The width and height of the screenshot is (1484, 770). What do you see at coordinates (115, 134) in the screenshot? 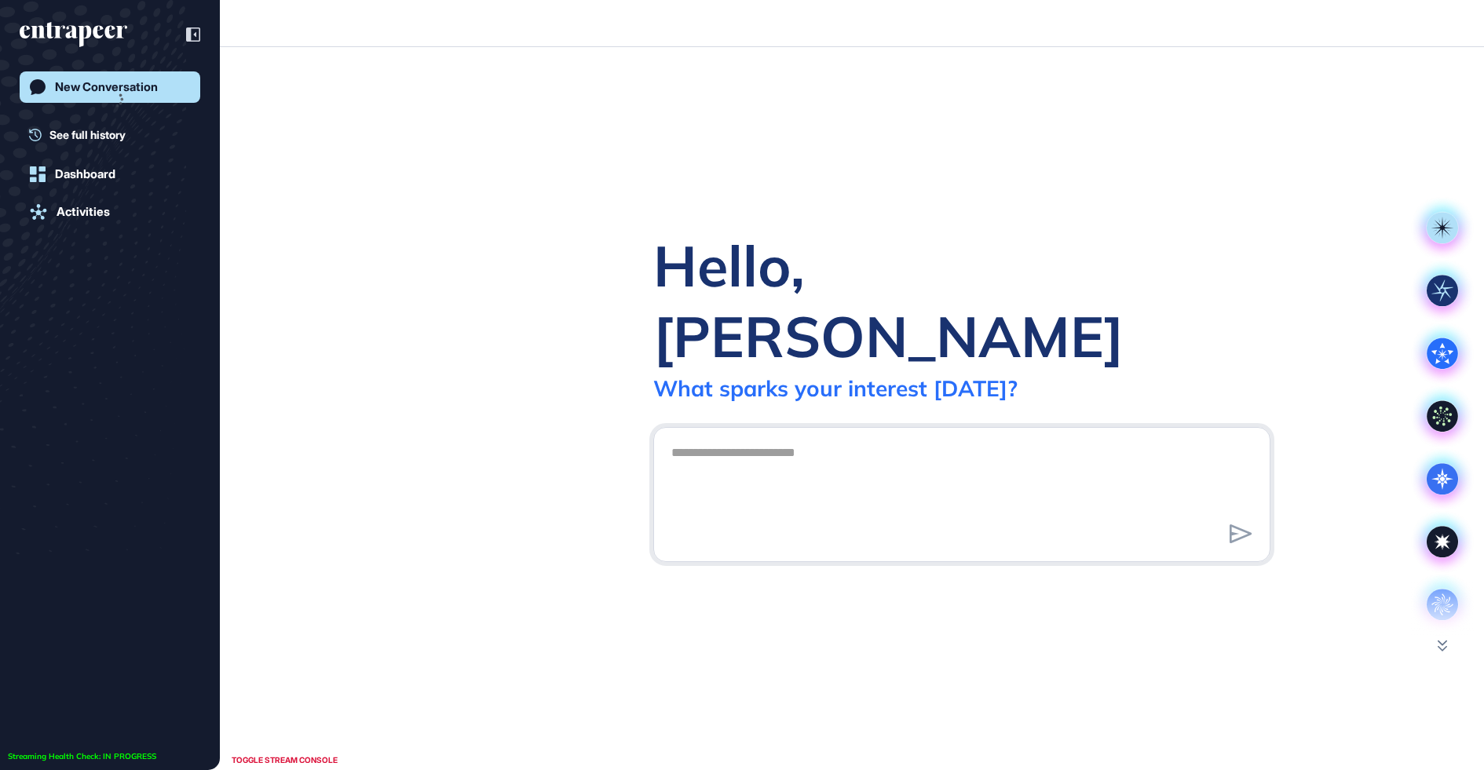
I see `a: See full history` at bounding box center [115, 134].